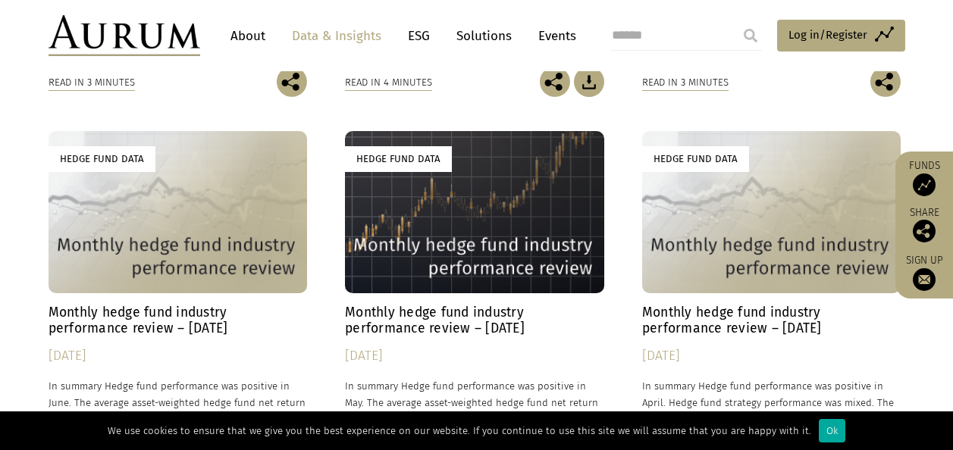  Describe the element at coordinates (589, 82) in the screenshot. I see `img: Download Article` at that location.